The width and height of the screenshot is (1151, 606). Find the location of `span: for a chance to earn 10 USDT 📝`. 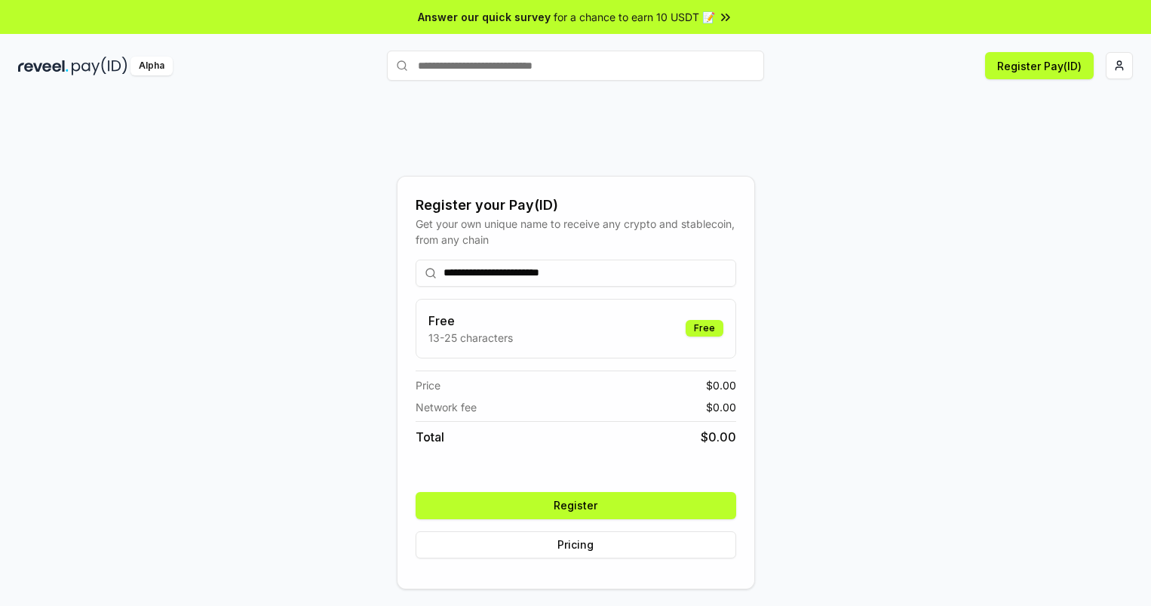

span: for a chance to earn 10 USDT 📝 is located at coordinates (634, 17).